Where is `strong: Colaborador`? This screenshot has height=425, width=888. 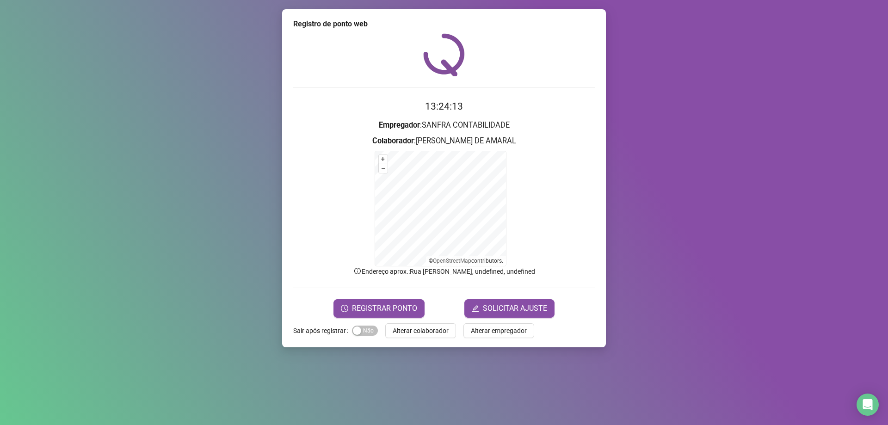
strong: Colaborador is located at coordinates (393, 141).